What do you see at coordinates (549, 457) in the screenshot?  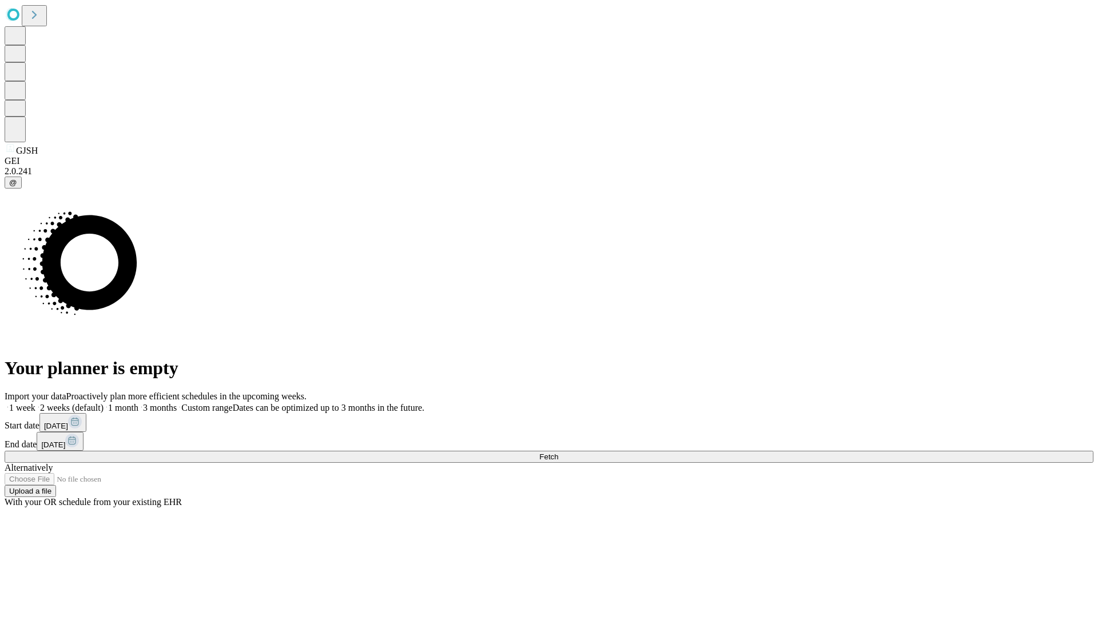 I see `button: Fetch` at bounding box center [549, 457].